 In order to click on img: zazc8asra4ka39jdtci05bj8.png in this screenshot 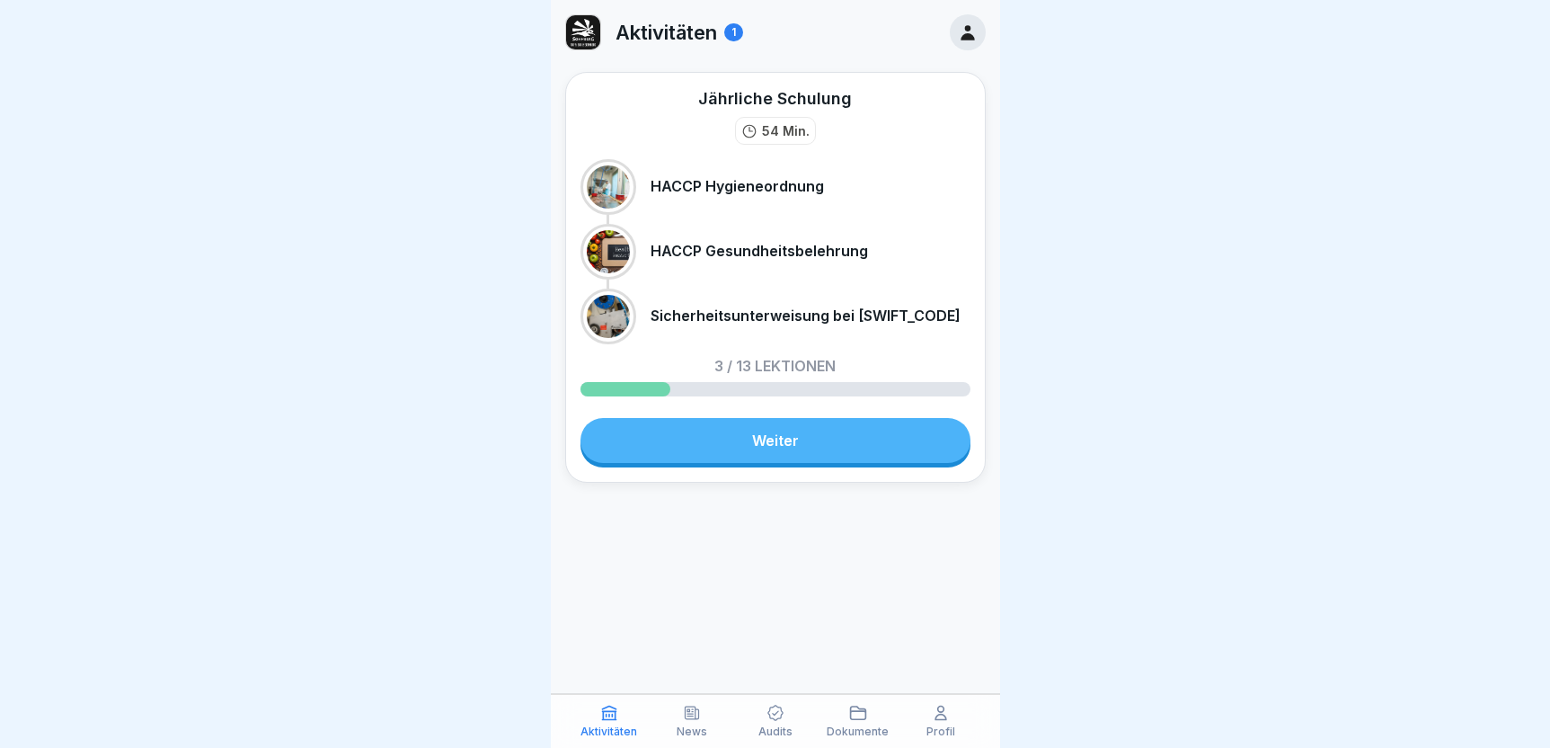, I will do `click(583, 32)`.